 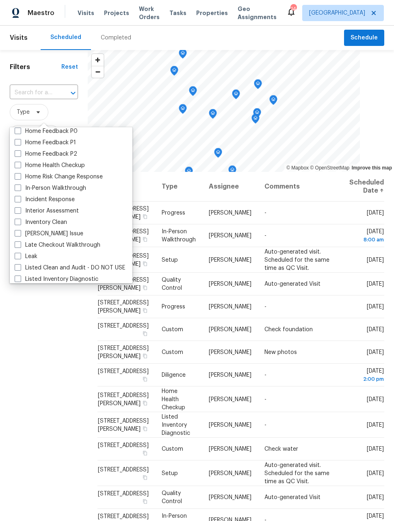 What do you see at coordinates (224, 111) in the screenshot?
I see `canvas: Map` at bounding box center [224, 111].